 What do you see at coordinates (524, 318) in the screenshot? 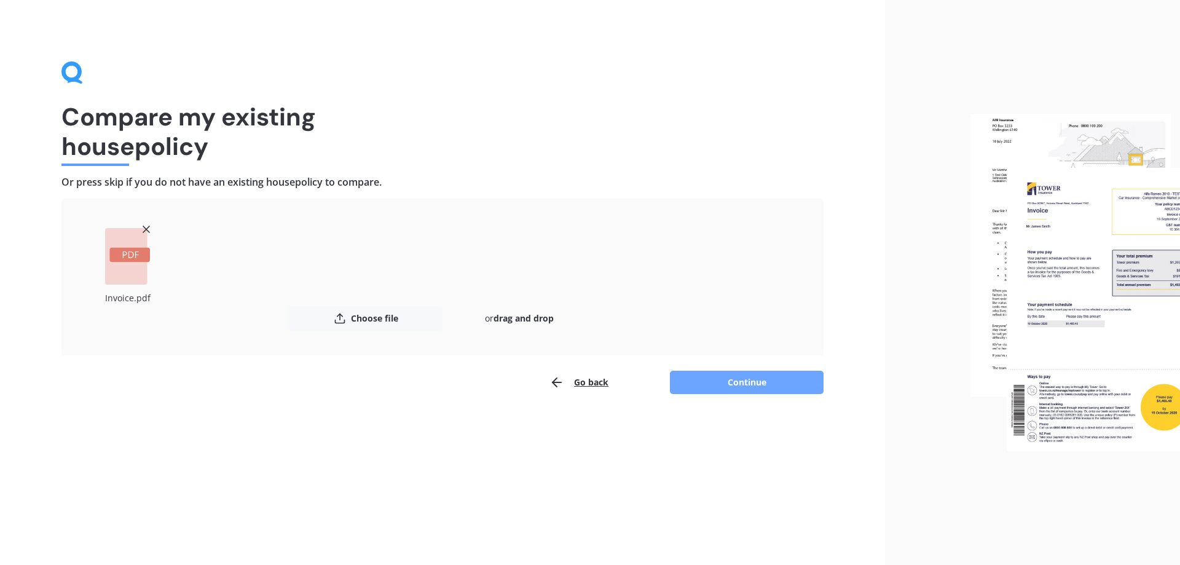
I see `b: drag and drop` at bounding box center [524, 318].